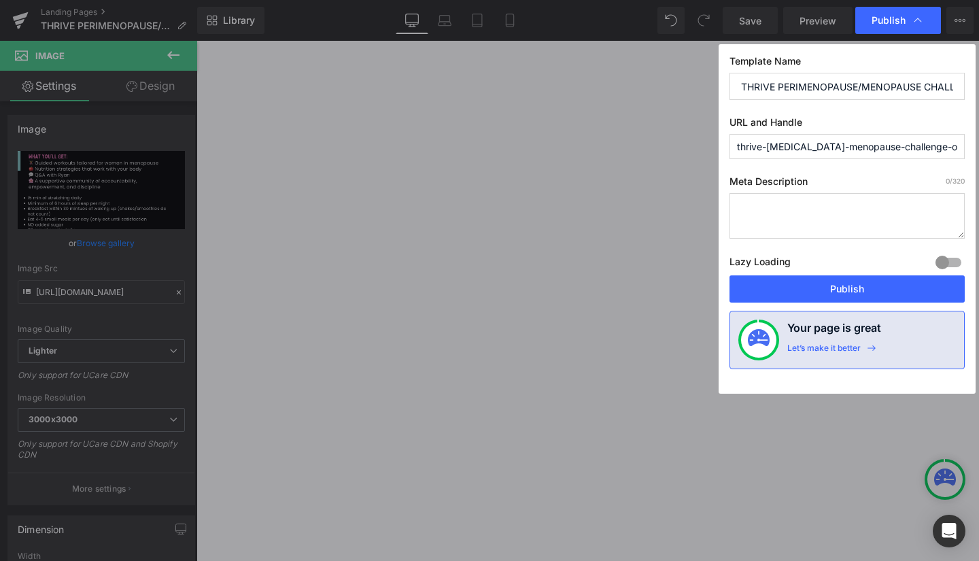 The height and width of the screenshot is (561, 979). I want to click on span: Publish, so click(888, 20).